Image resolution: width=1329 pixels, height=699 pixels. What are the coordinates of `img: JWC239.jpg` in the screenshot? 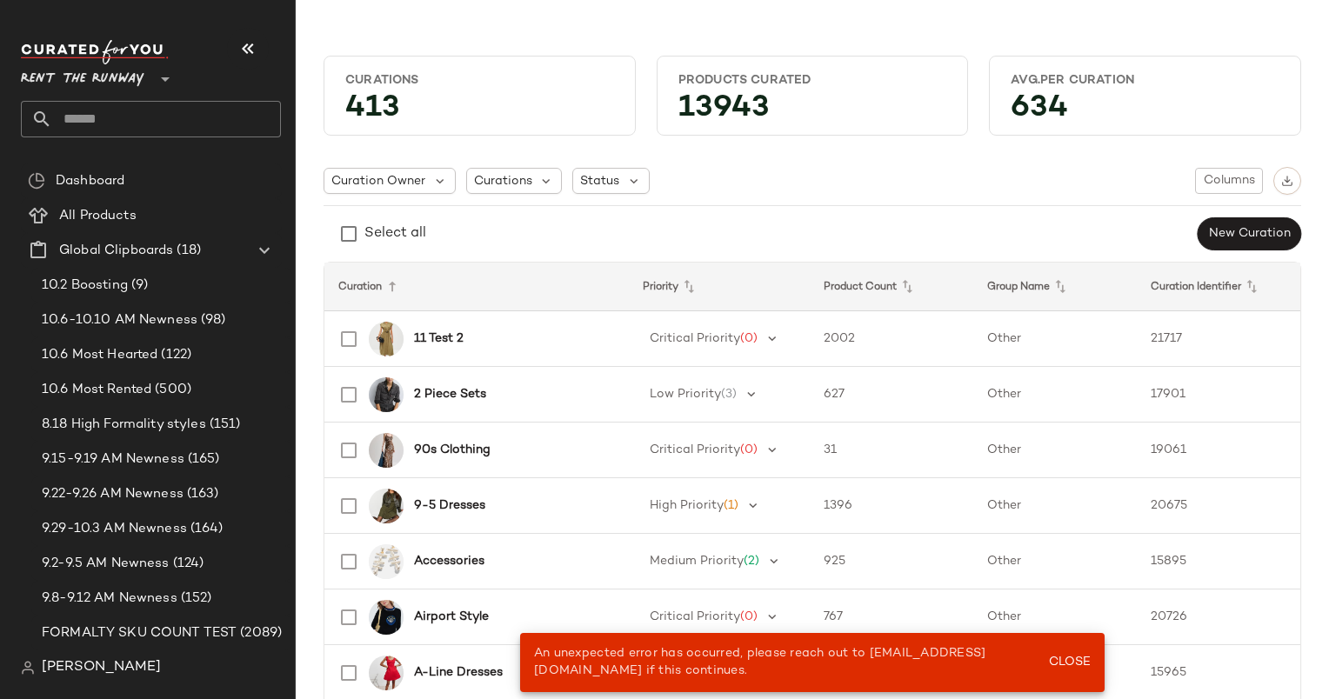 It's located at (386, 506).